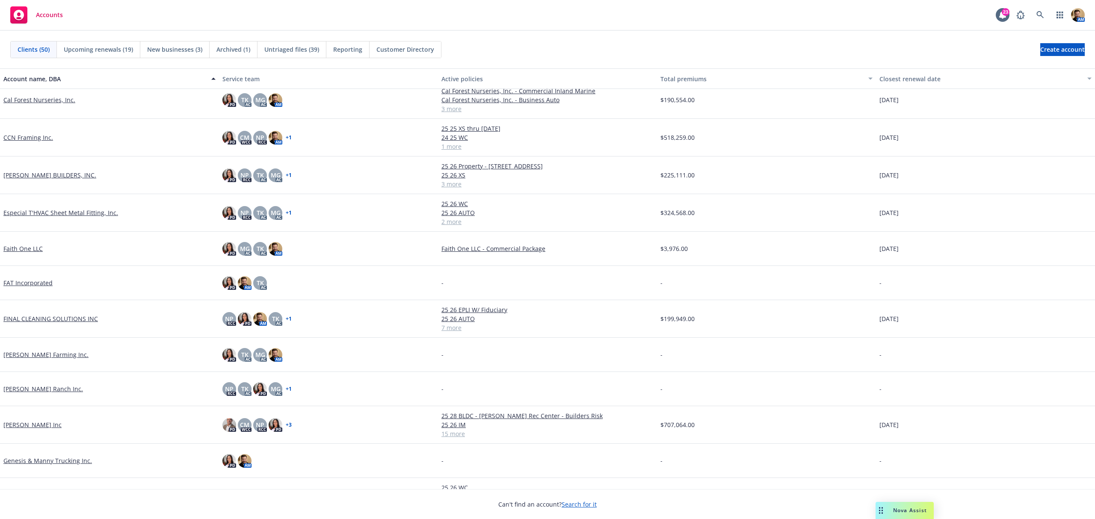 This screenshot has height=519, width=1095. Describe the element at coordinates (547, 504) in the screenshot. I see `span: Can't find an account?` at that location.